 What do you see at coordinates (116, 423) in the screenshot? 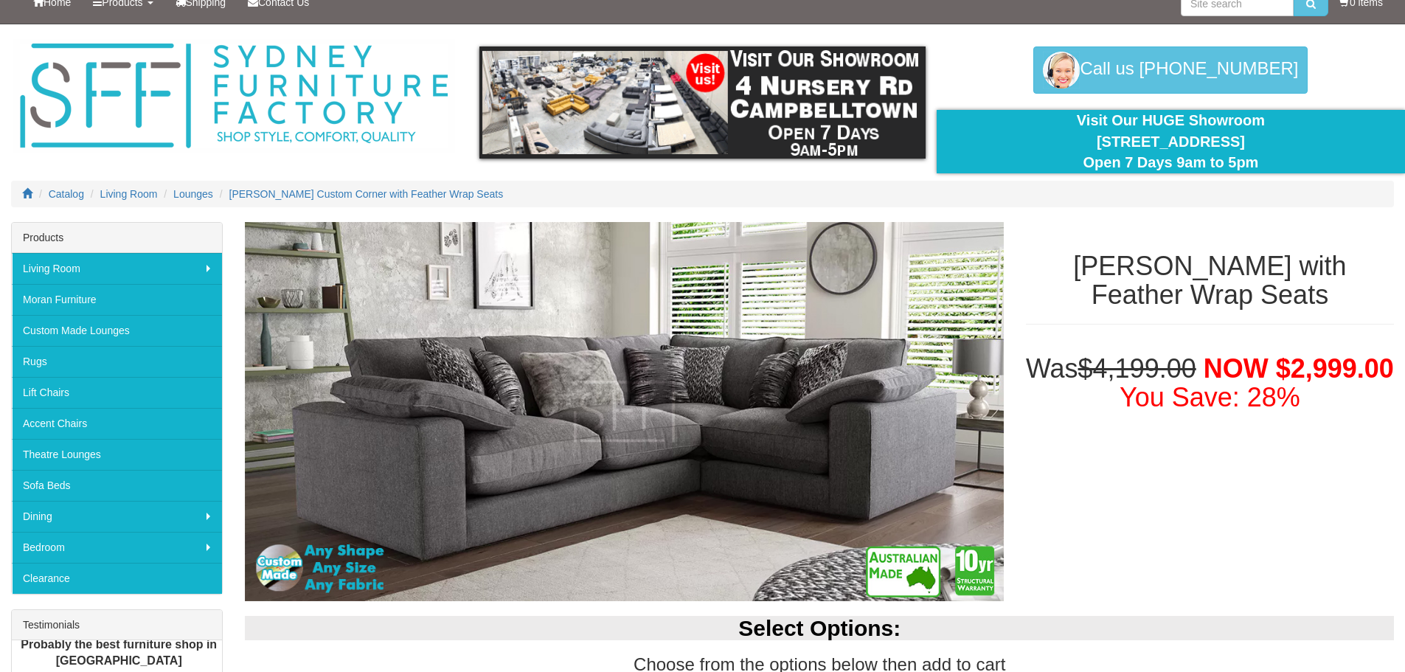
I see `a: Accent Chairs` at bounding box center [116, 423].